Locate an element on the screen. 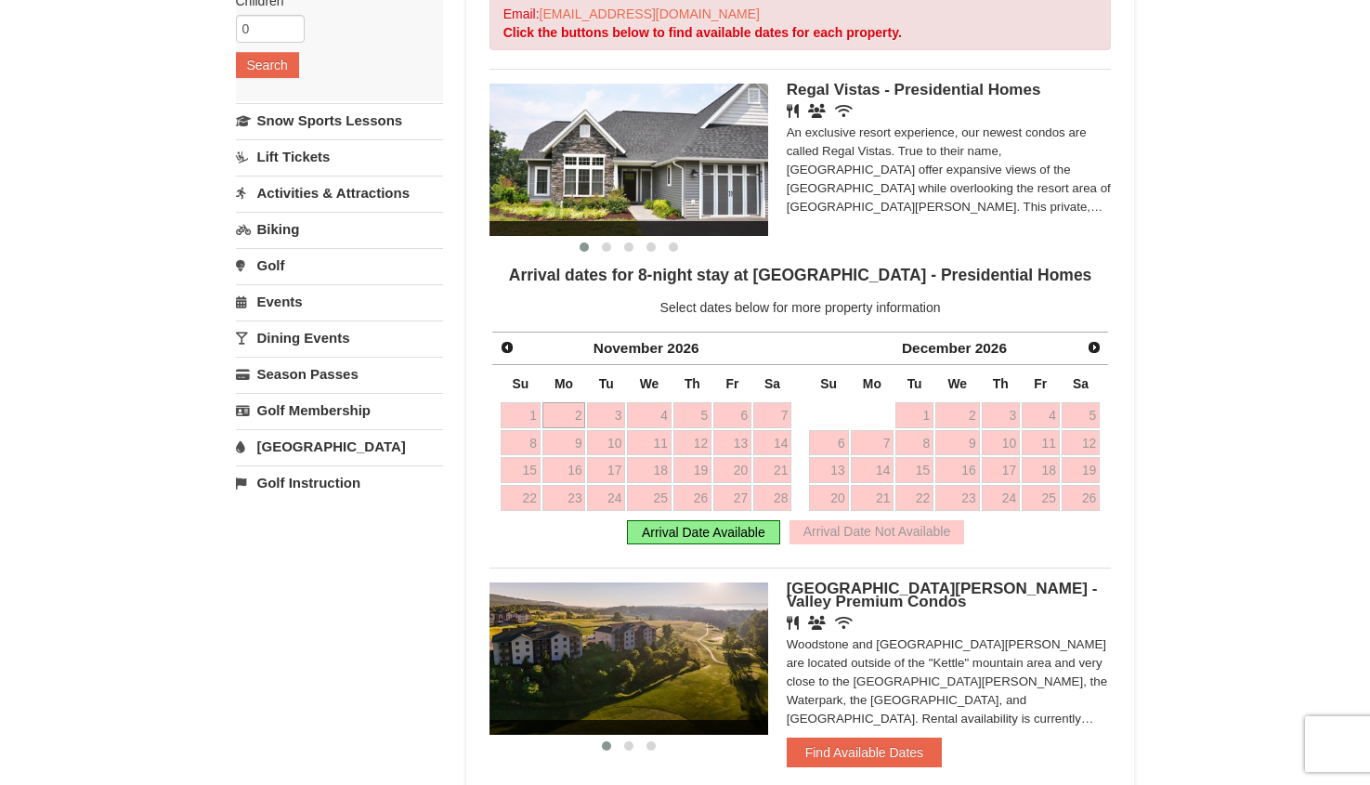  a: Activities & Attractions is located at coordinates (339, 192).